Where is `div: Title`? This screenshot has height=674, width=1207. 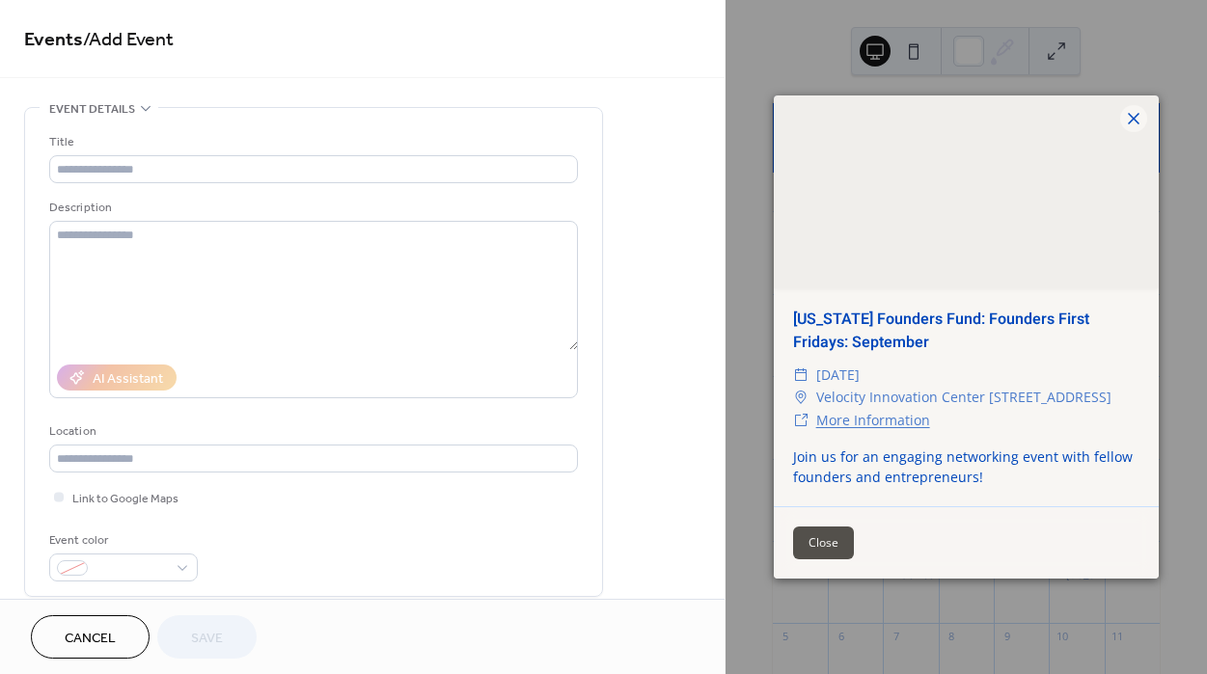 div: Title is located at coordinates (312, 142).